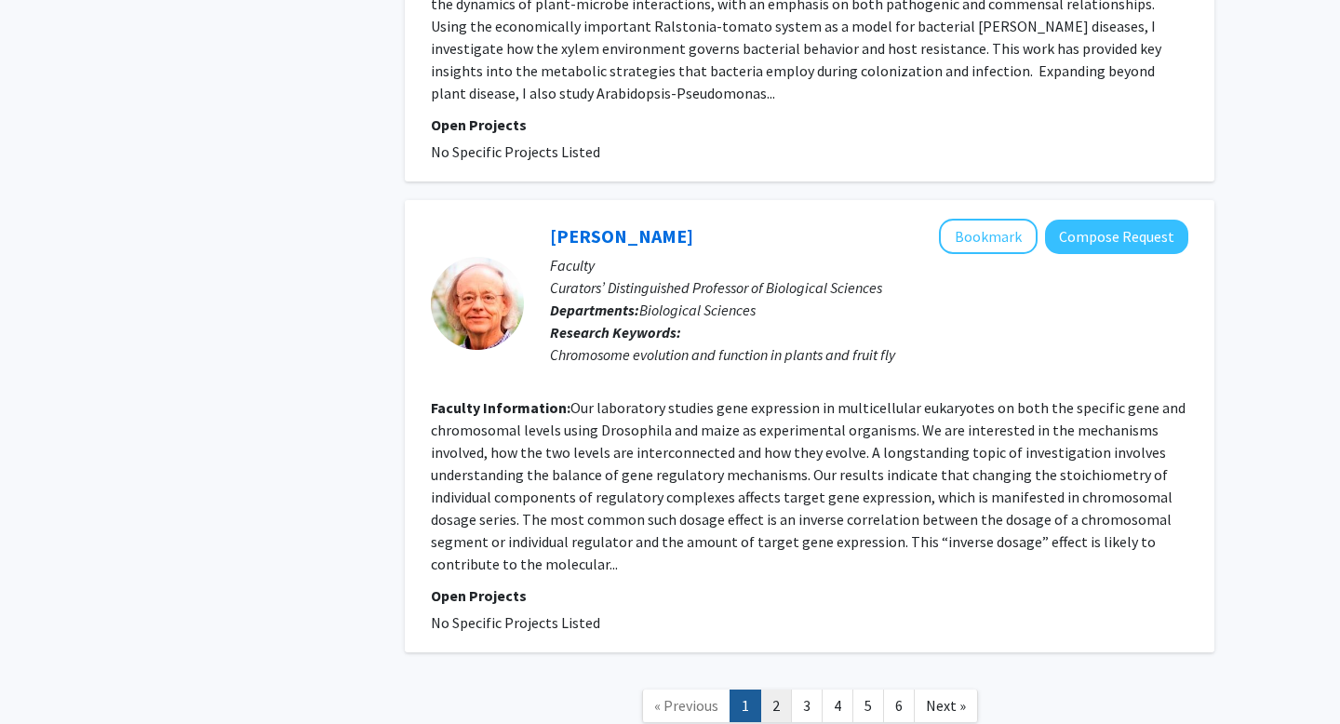 This screenshot has height=724, width=1340. What do you see at coordinates (869, 265) in the screenshot?
I see `p: Faculty` at bounding box center [869, 265].